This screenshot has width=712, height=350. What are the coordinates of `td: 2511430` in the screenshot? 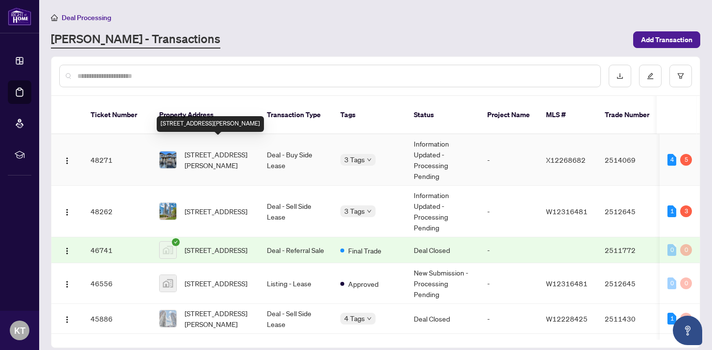 It's located at (631, 318).